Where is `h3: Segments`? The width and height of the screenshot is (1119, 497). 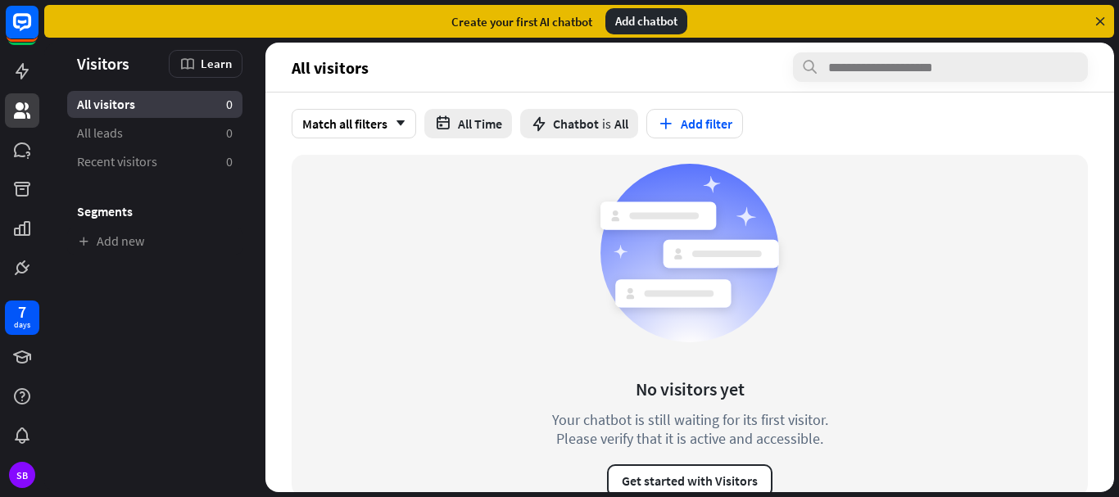
h3: Segments is located at coordinates (155, 211).